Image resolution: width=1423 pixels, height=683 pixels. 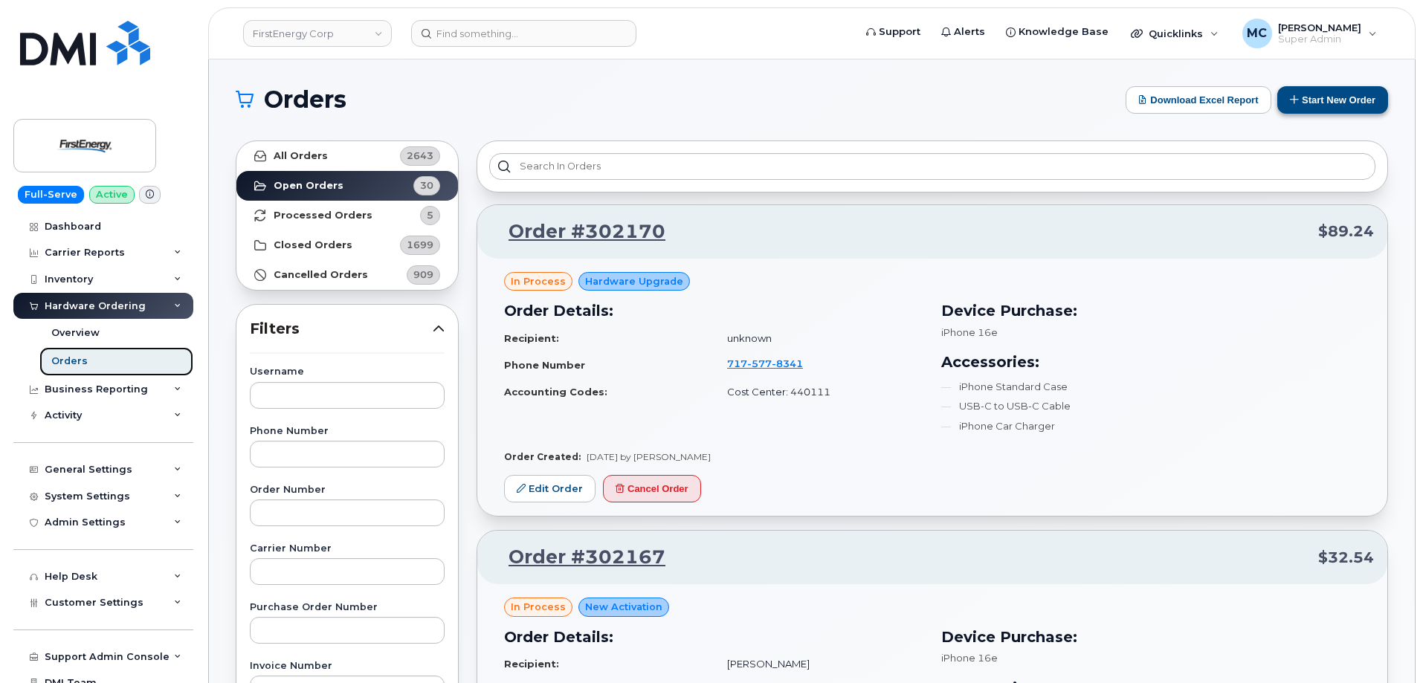 I want to click on a: Closed Orders1699, so click(x=347, y=245).